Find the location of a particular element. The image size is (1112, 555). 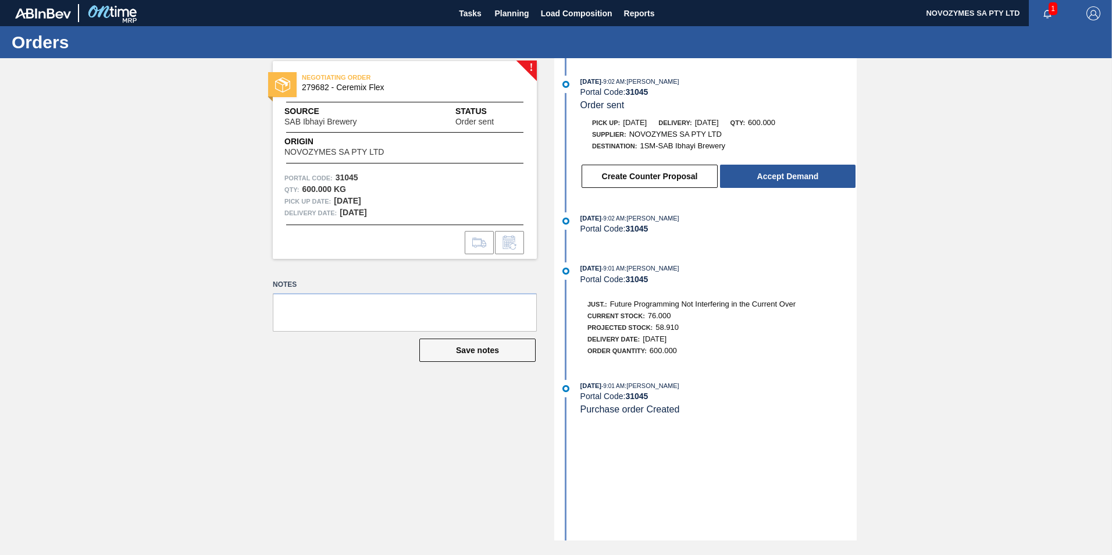

span: Portal Code: is located at coordinates (308, 178).